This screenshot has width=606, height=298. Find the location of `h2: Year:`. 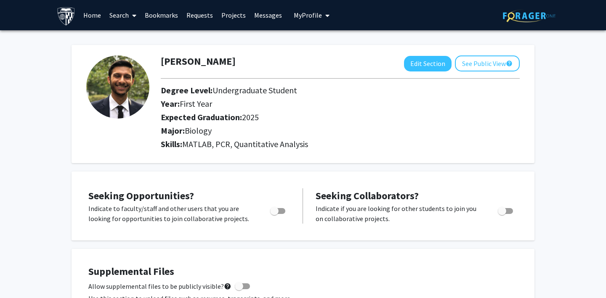

h2: Year: is located at coordinates (316, 104).